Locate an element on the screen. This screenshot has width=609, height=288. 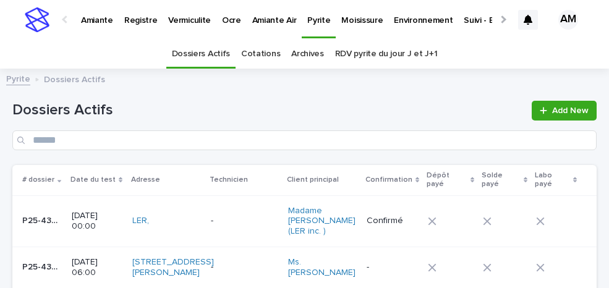
p: Adresse is located at coordinates (145, 180).